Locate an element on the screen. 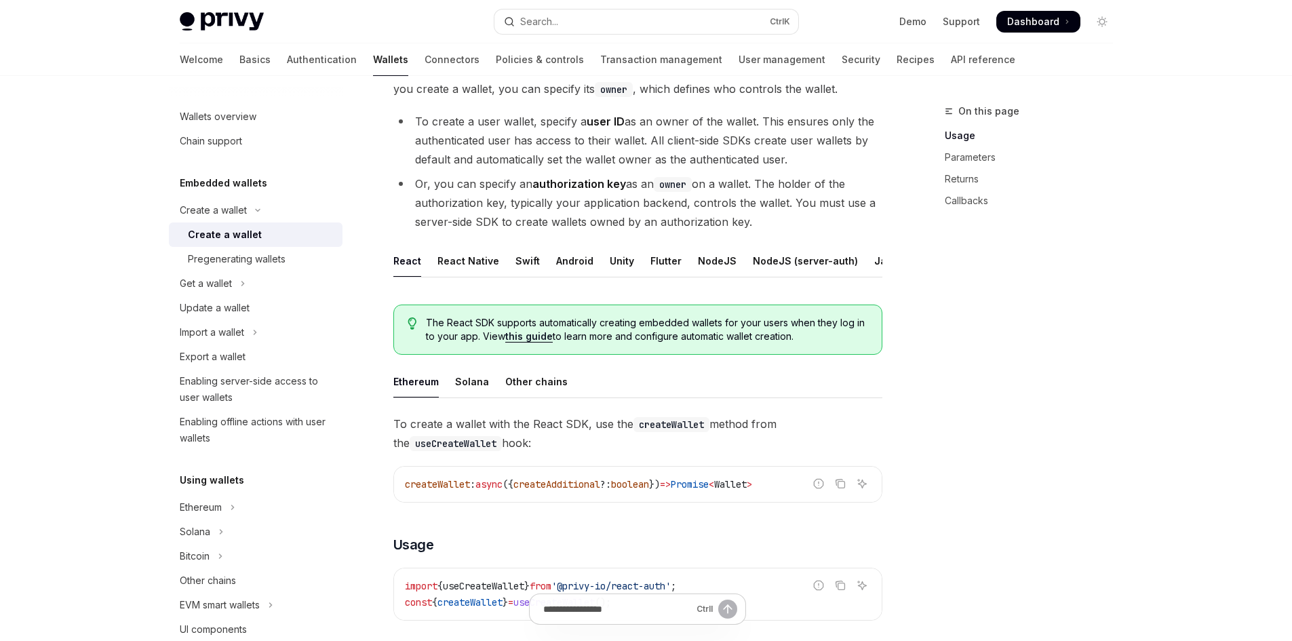 The image size is (1292, 641). button: Toggle Solana section is located at coordinates (256, 532).